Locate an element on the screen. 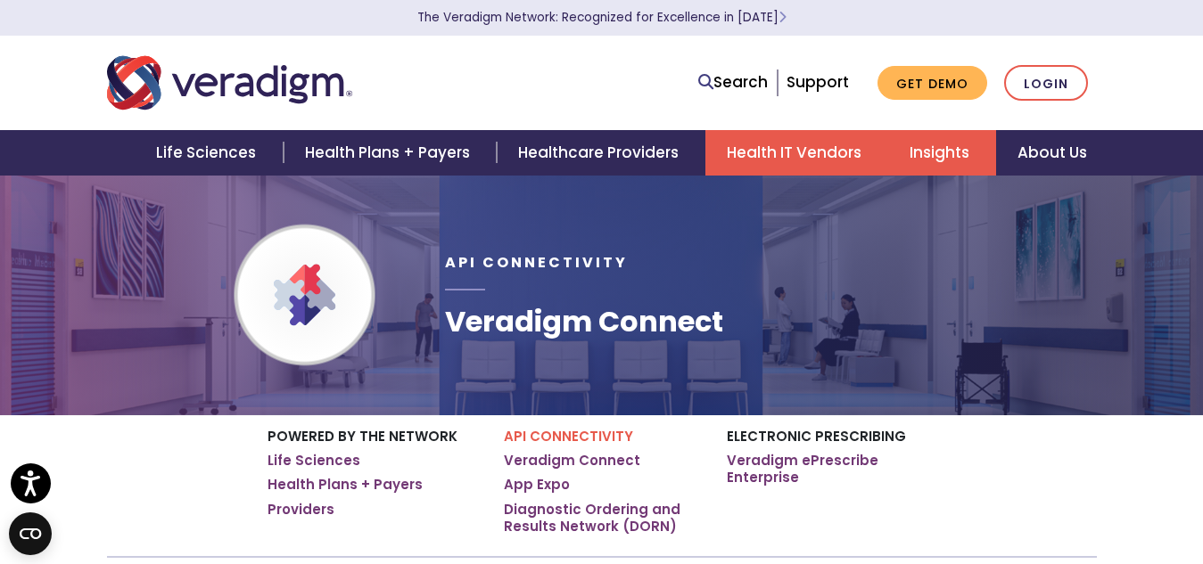  a: Search is located at coordinates (733, 82).